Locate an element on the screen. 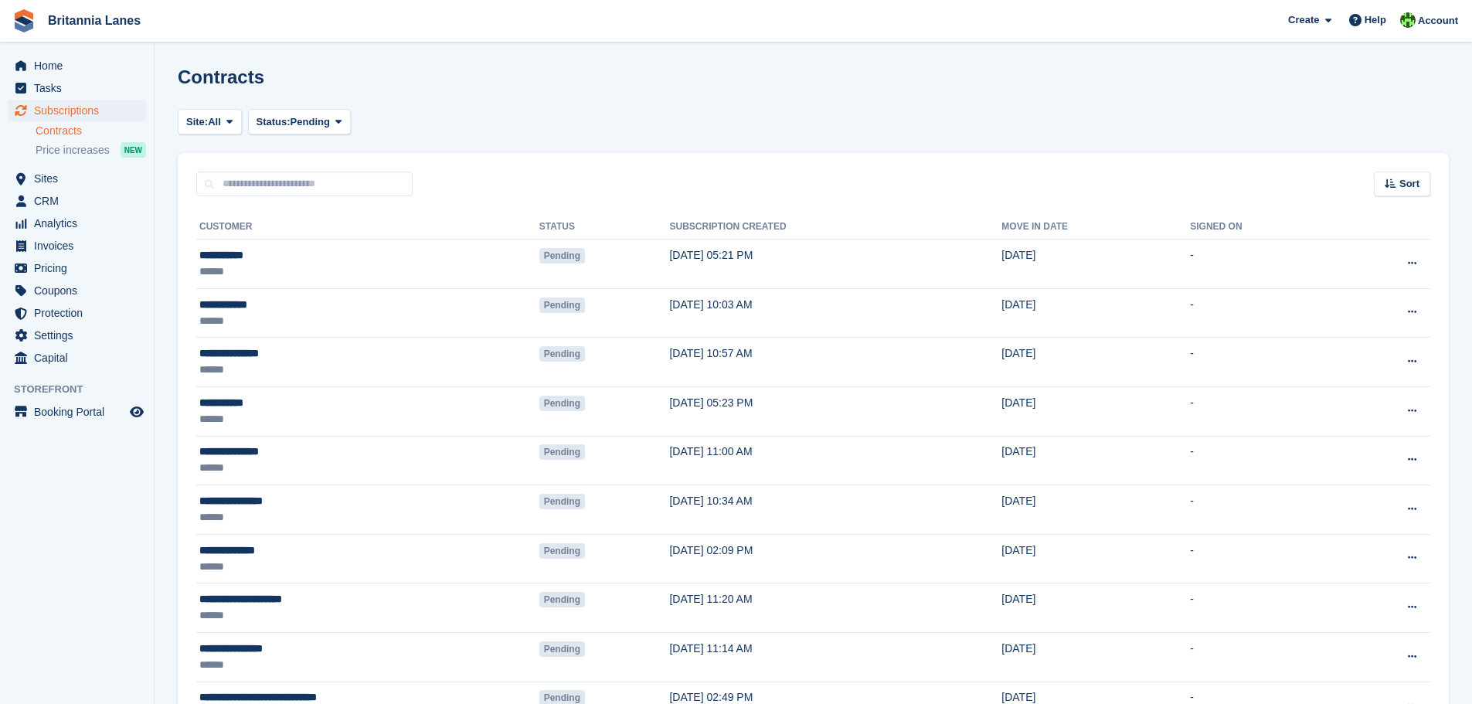 This screenshot has width=1472, height=704. span: Storefront is located at coordinates (83, 389).